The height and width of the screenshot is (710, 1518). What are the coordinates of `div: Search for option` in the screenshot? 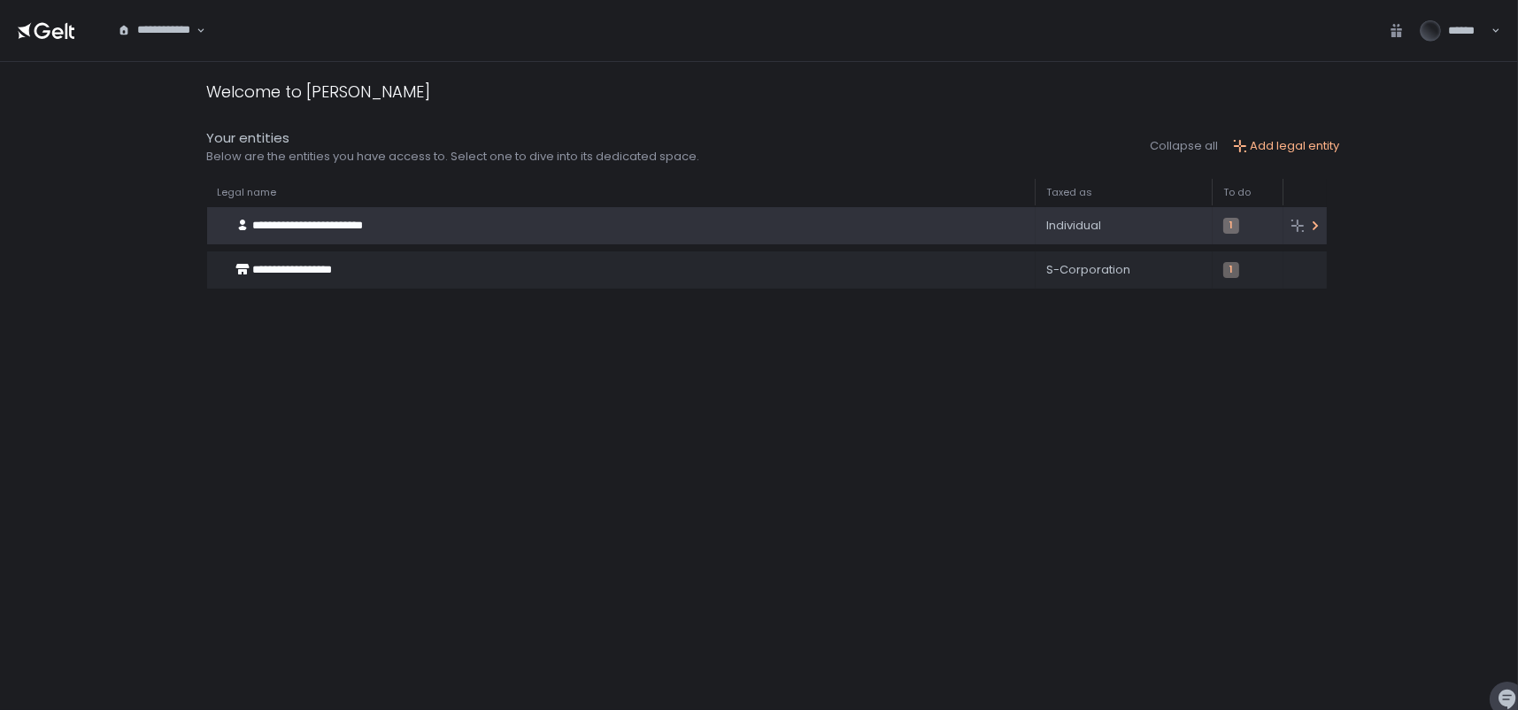 It's located at (156, 31).